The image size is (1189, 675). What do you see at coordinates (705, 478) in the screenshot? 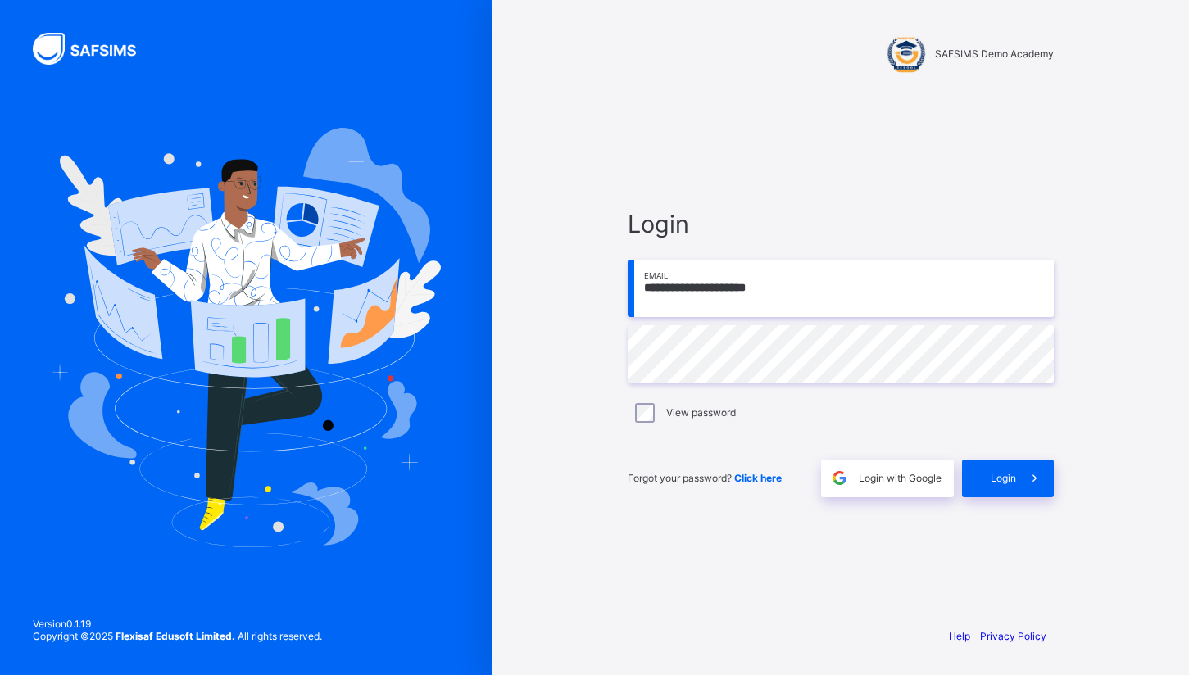
I see `span: Forgot your password?` at bounding box center [705, 478].